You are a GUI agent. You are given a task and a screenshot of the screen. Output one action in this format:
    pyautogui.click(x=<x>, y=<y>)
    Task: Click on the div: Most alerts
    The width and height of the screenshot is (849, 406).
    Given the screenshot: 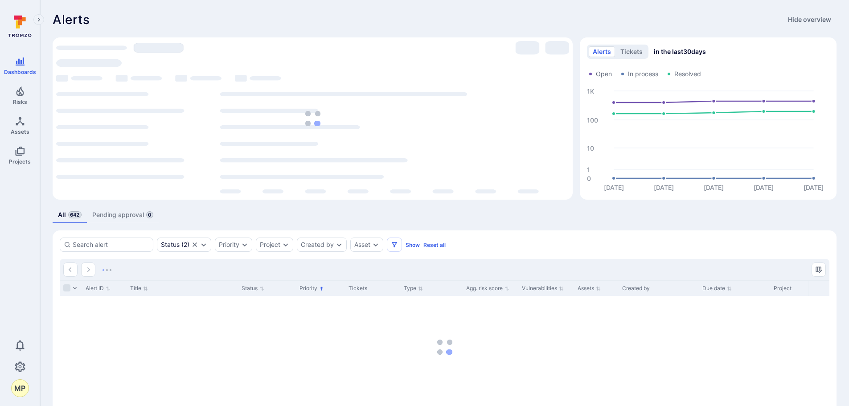 What is the action you would take?
    pyautogui.click(x=312, y=118)
    